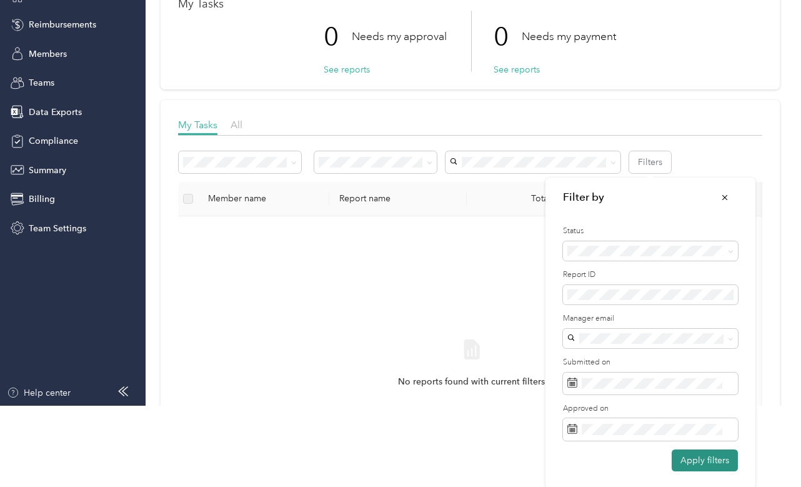  Describe the element at coordinates (650, 162) in the screenshot. I see `button: Filters` at that location.